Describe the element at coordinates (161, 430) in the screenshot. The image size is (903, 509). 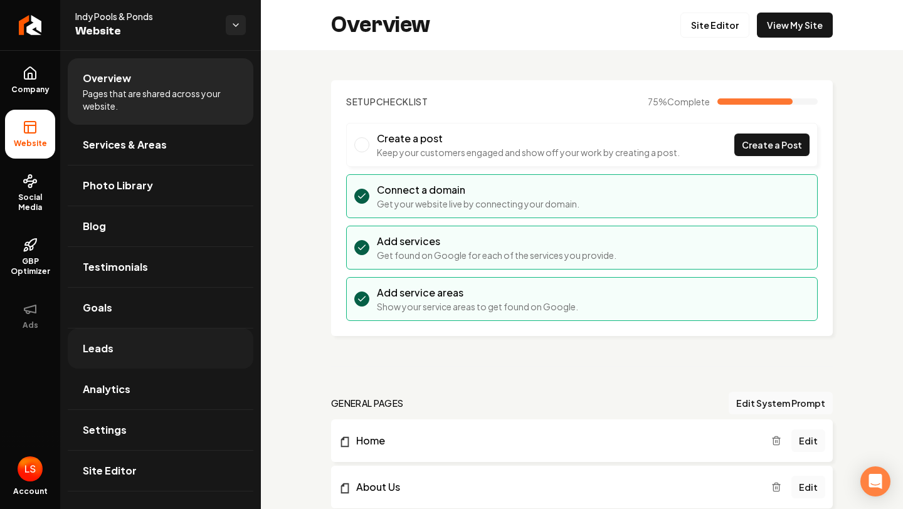
I see `a: Settings` at that location.